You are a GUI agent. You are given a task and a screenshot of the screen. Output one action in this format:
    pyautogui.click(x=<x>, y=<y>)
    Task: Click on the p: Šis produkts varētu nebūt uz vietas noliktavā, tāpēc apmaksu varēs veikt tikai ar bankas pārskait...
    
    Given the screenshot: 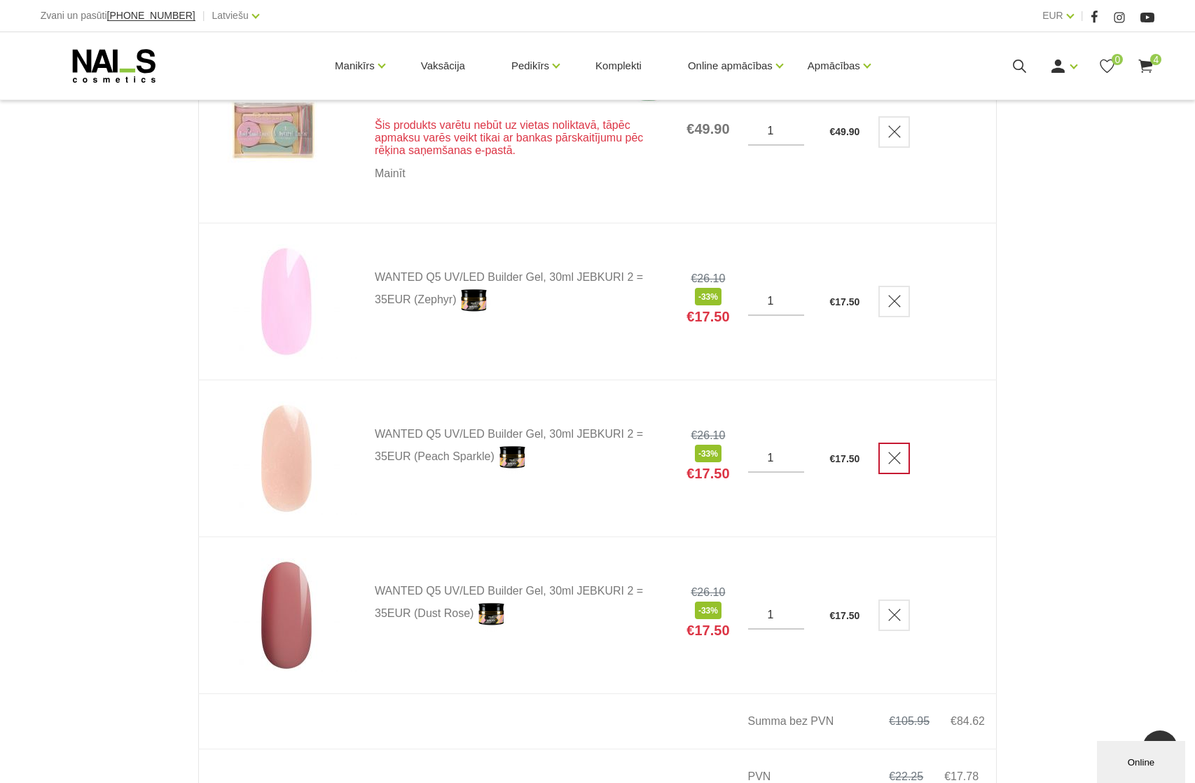 What is the action you would take?
    pyautogui.click(x=521, y=138)
    